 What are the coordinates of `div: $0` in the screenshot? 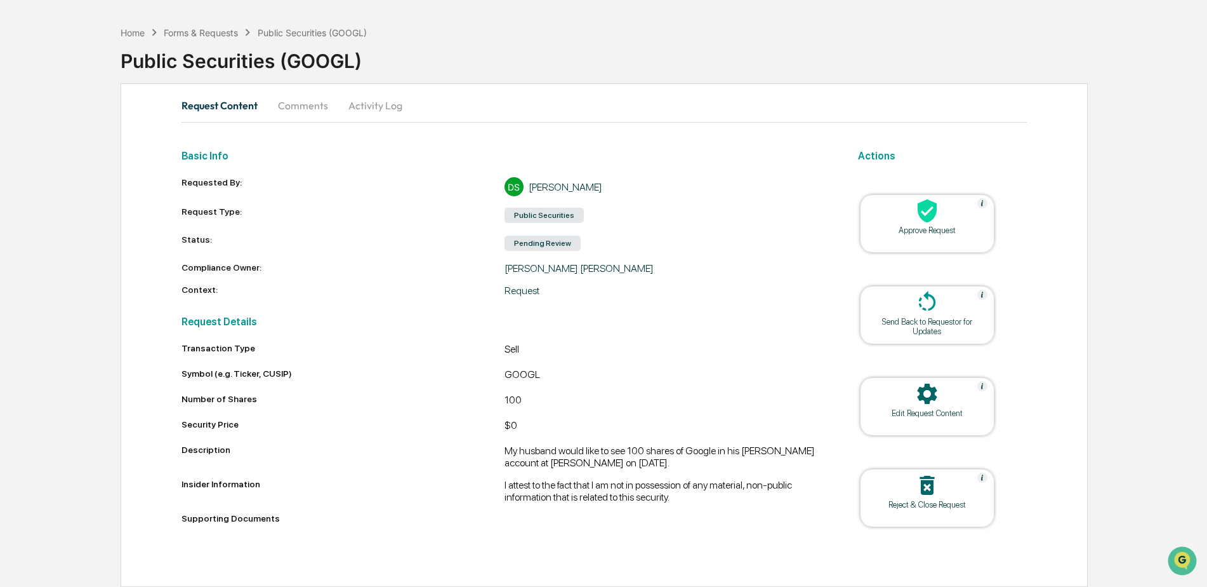 It's located at (666, 427).